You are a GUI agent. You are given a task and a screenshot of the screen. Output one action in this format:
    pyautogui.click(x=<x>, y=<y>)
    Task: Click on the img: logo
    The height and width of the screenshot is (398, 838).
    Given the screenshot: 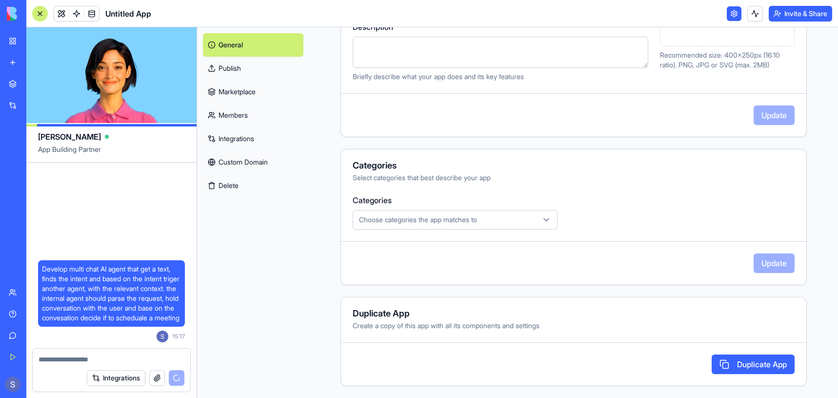 What is the action you would take?
    pyautogui.click(x=37, y=14)
    